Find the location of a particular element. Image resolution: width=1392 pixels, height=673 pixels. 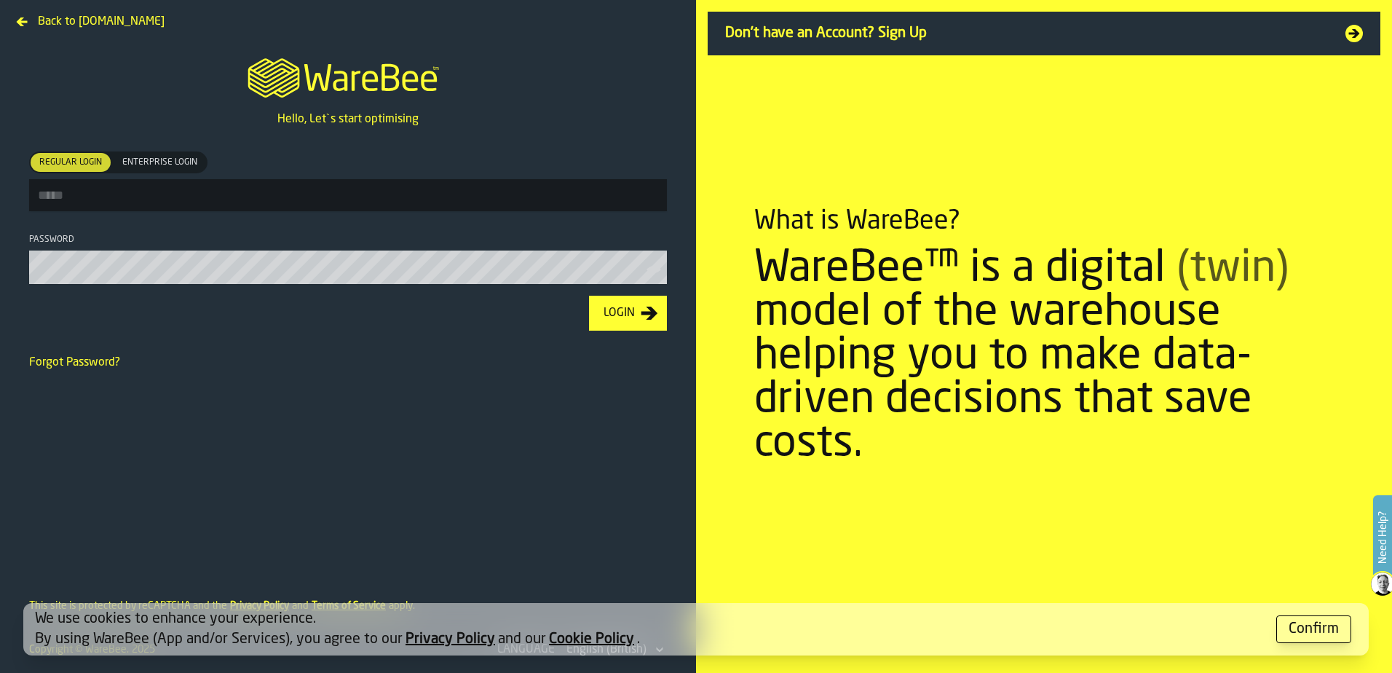

div: Confirm is located at coordinates (1313, 629).